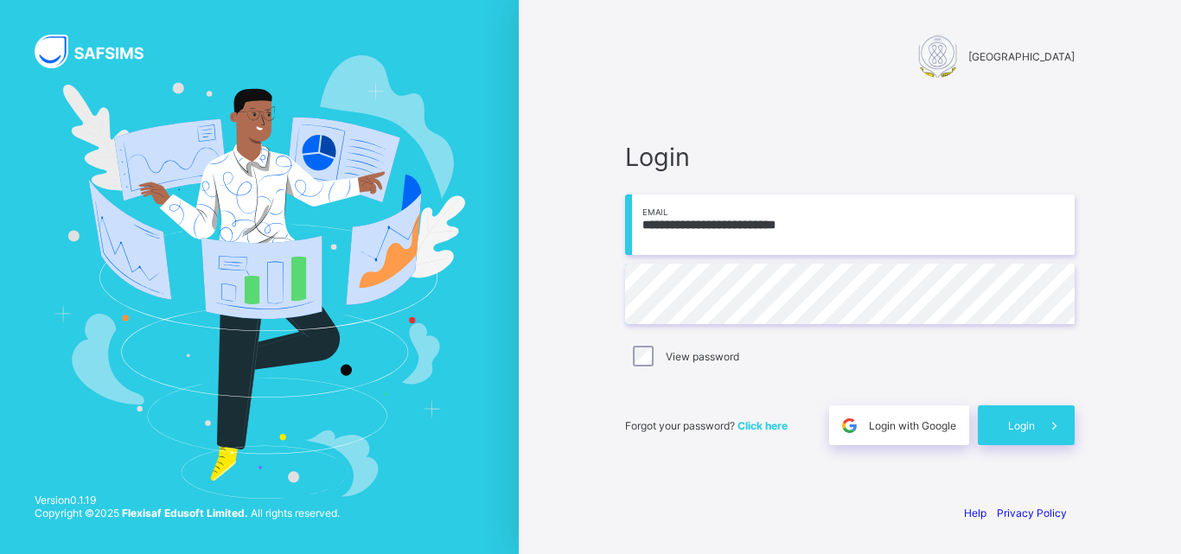 Image resolution: width=1181 pixels, height=554 pixels. What do you see at coordinates (762, 425) in the screenshot?
I see `span: Click here` at bounding box center [762, 425].